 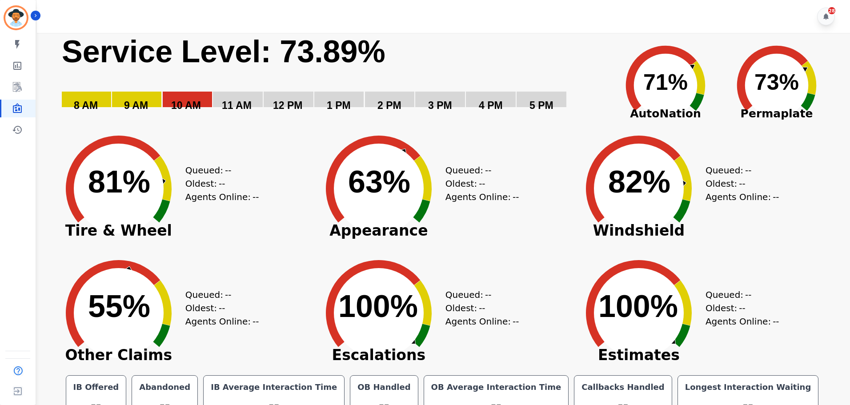 What do you see at coordinates (638, 231) in the screenshot?
I see `span: Windshield` at bounding box center [638, 231].